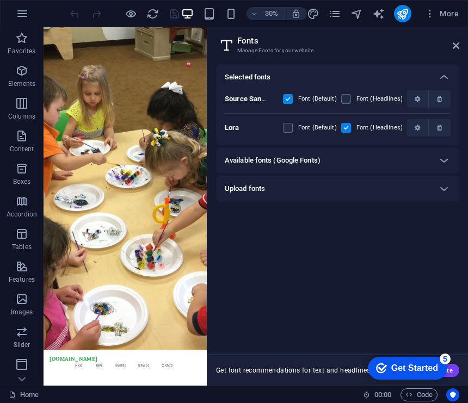 This screenshot has width=468, height=403. I want to click on i: Design (Ctrl+Alt+Y), so click(313, 14).